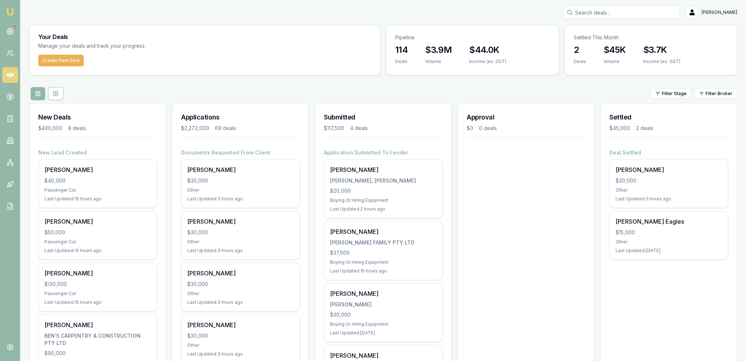 The image size is (746, 361). What do you see at coordinates (98, 117) in the screenshot?
I see `h3: New Deals` at bounding box center [98, 117].